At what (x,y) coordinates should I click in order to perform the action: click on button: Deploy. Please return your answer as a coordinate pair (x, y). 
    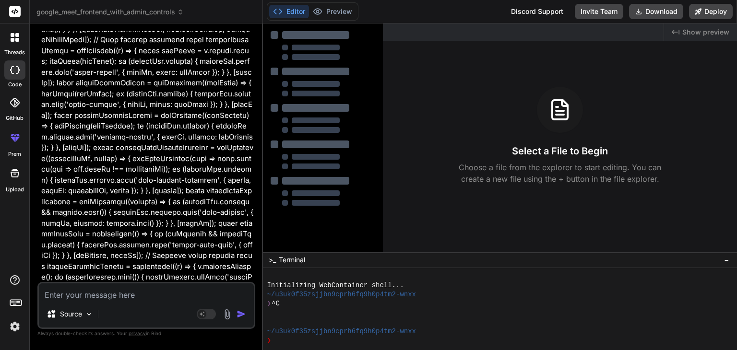
    Looking at the image, I should click on (710, 12).